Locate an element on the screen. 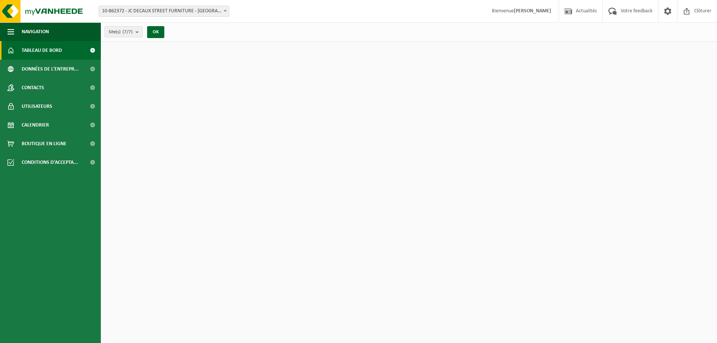 The image size is (717, 343). span: Tableau de bord is located at coordinates (42, 50).